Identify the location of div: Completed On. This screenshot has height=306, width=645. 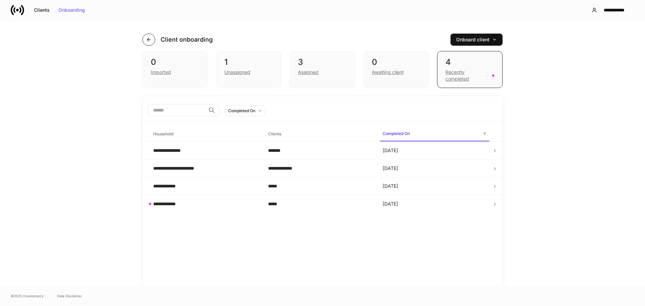
(242, 111).